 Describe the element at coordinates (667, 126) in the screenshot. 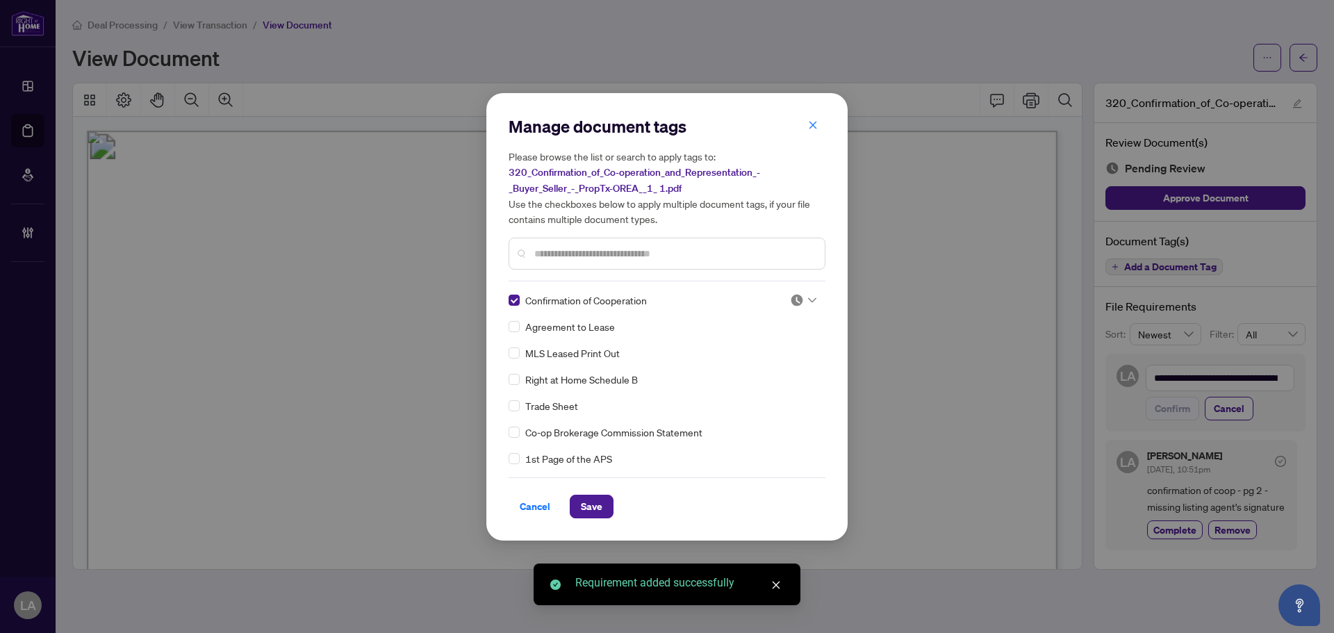

I see `h2: Manage document tags` at that location.